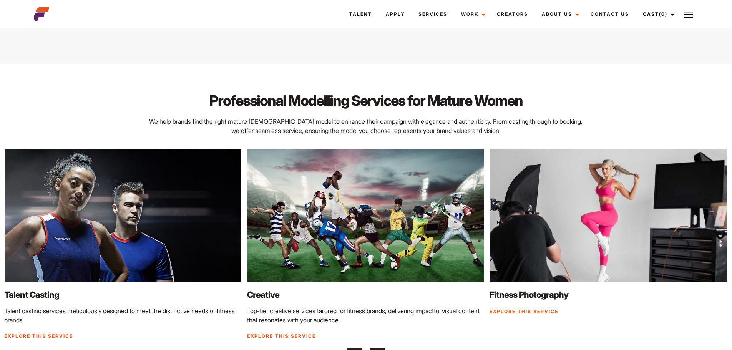  Describe the element at coordinates (512, 14) in the screenshot. I see `a: Creators` at that location.